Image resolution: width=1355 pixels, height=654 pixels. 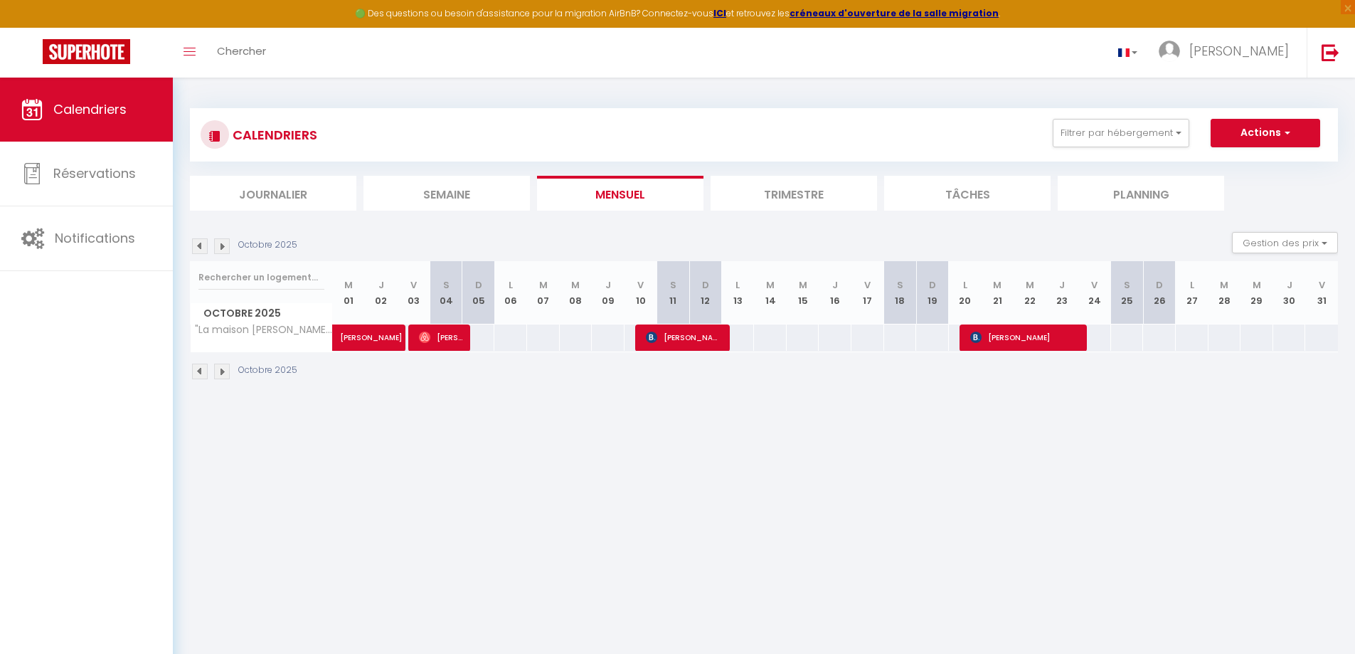 What do you see at coordinates (1192, 292) in the screenshot?
I see `th: 27` at bounding box center [1192, 292].